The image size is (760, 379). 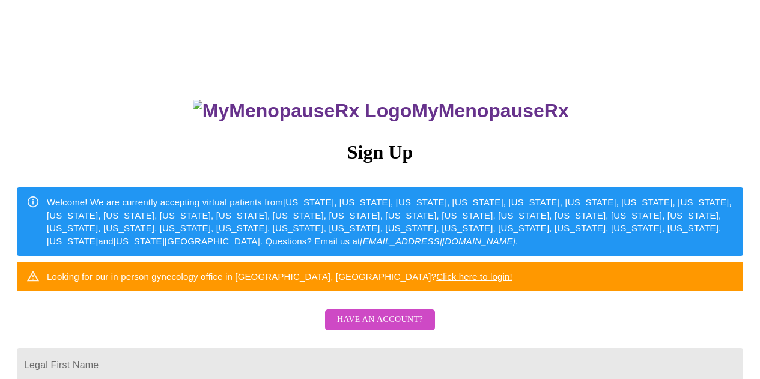 I want to click on a: Click here to login!, so click(x=474, y=277).